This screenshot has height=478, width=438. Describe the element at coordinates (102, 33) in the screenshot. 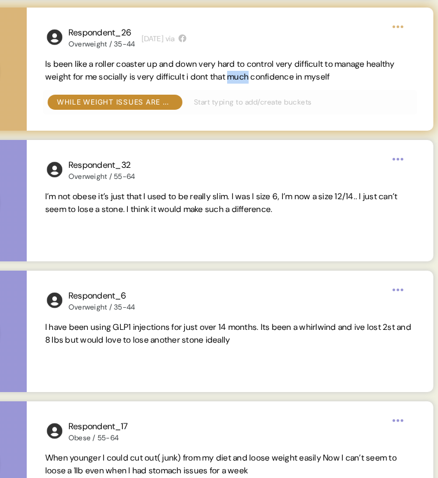

I see `div: Respondent_26` at that location.